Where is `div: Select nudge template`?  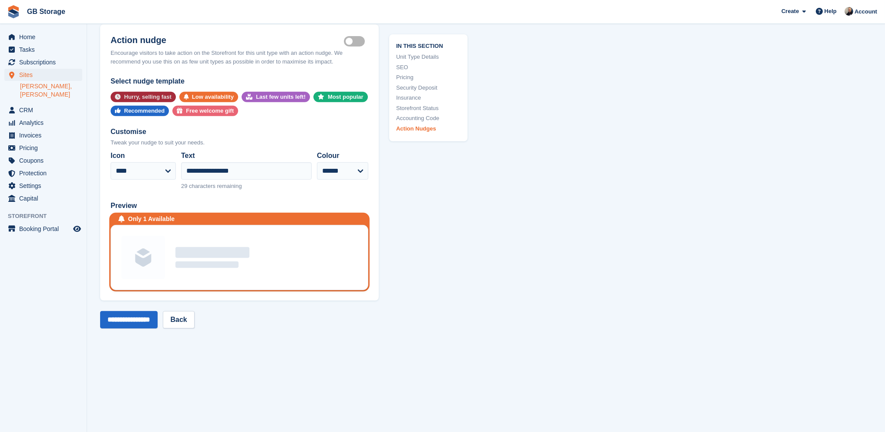 div: Select nudge template is located at coordinates (239, 81).